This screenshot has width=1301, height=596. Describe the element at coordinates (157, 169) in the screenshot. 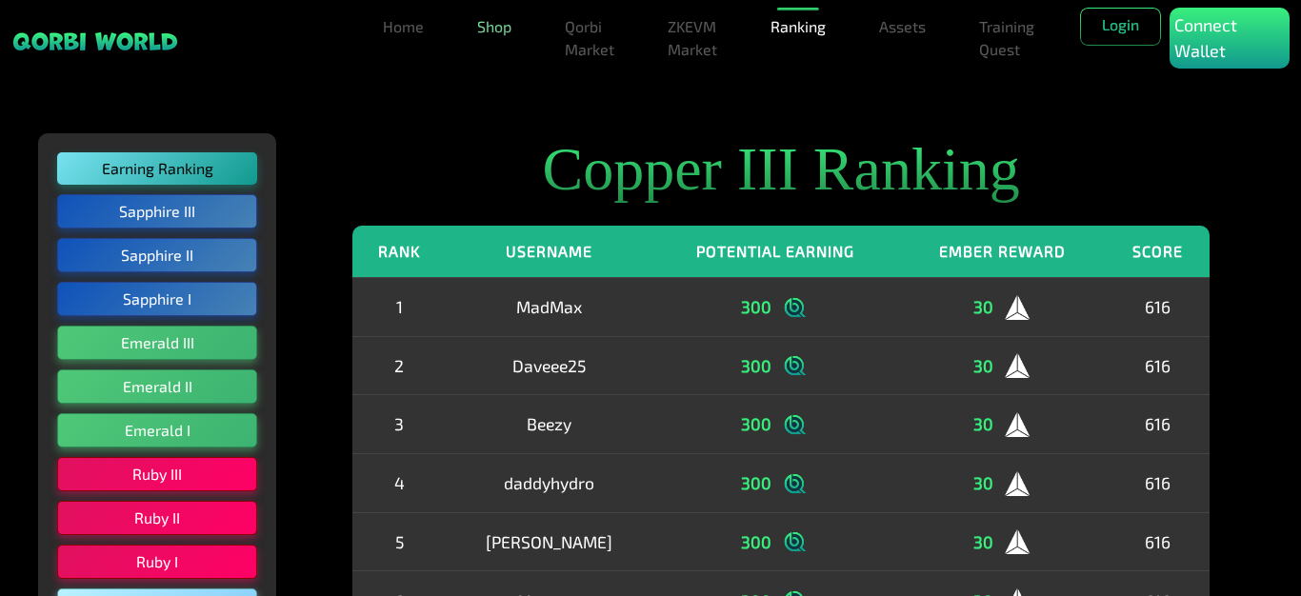

I see `button: Earning Ranking` at that location.